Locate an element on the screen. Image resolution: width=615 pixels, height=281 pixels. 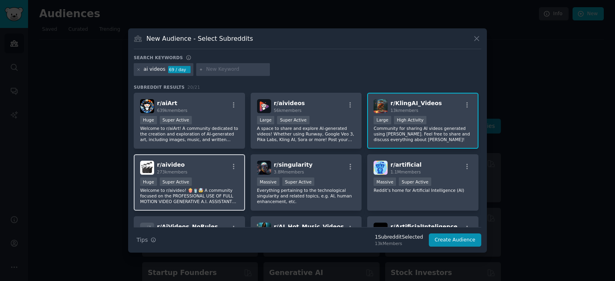
span: r/ AI_Hot_Music_Videos is located at coordinates (309, 227).